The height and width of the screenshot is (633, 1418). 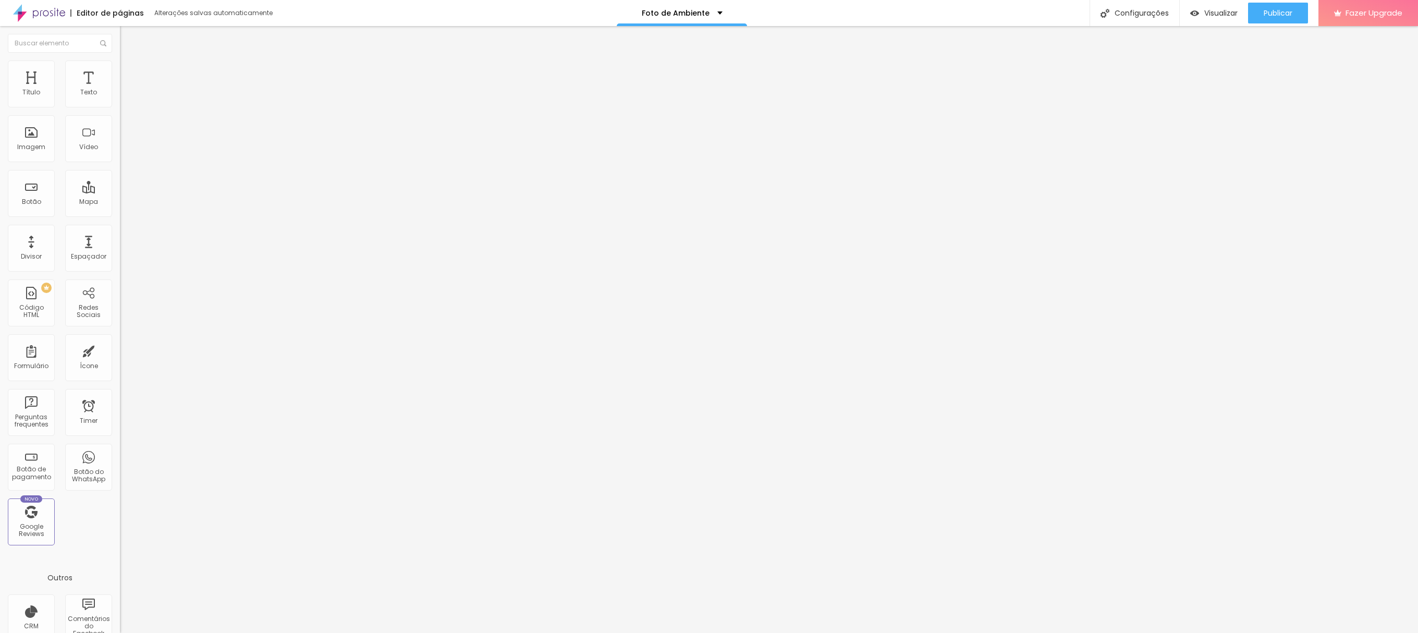 What do you see at coordinates (31, 473) in the screenshot?
I see `div: Botão de pagamento` at bounding box center [31, 473].